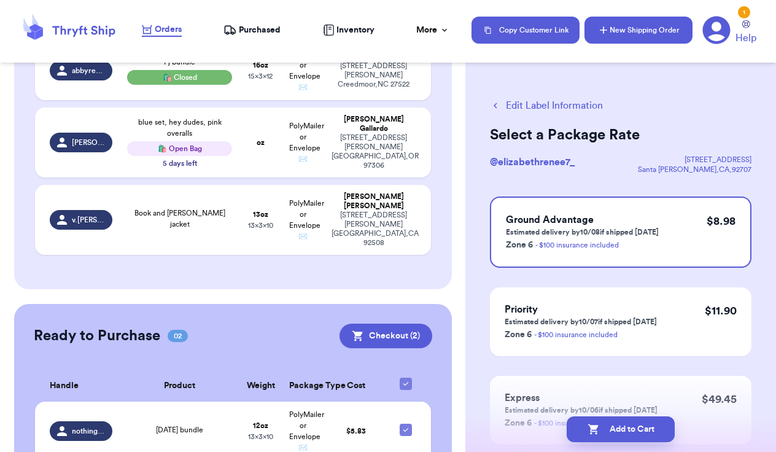 This screenshot has height=452, width=776. I want to click on strong: 16 oz, so click(260, 65).